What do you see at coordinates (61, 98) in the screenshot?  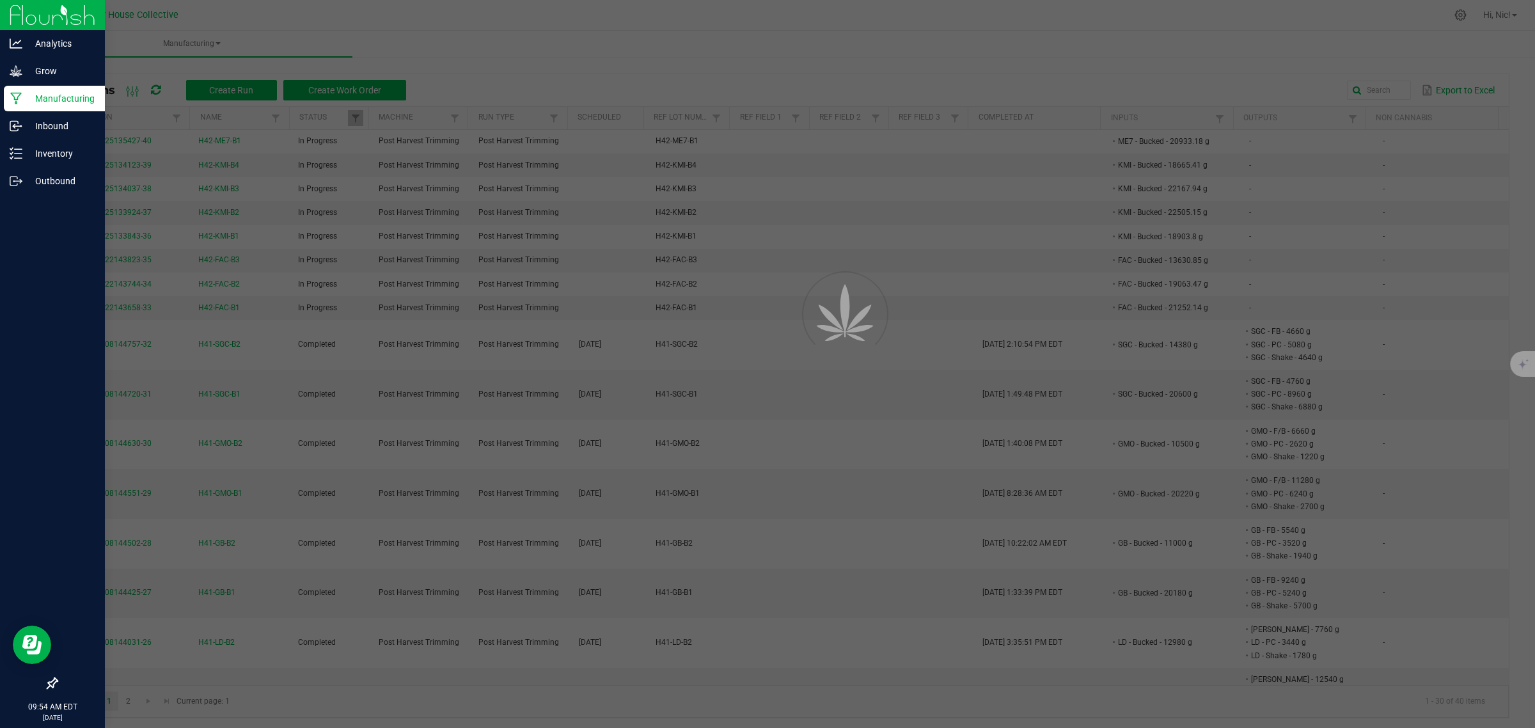 I see `p: Manufacturing` at bounding box center [61, 98].